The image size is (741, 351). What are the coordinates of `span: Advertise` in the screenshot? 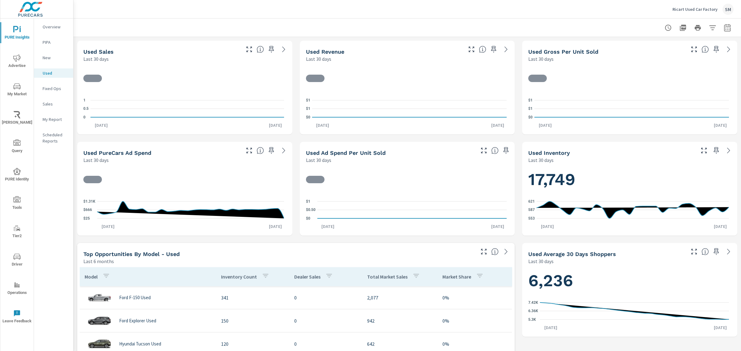 It's located at (17, 62).